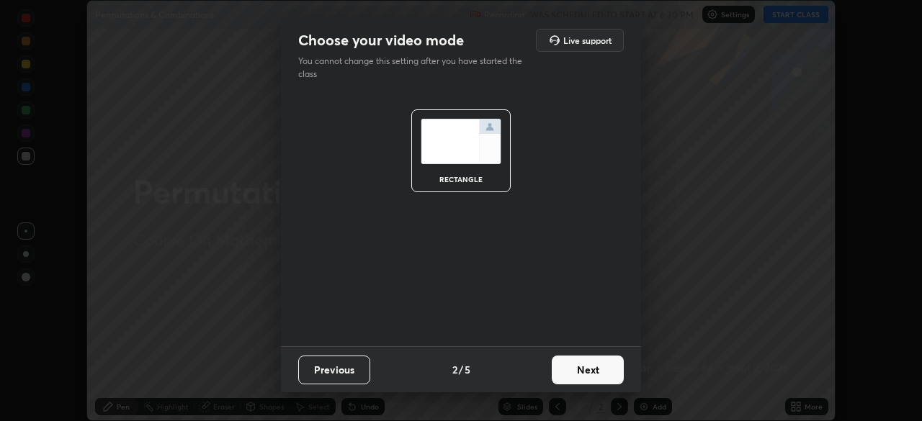 The image size is (922, 421). I want to click on h4: 2, so click(454, 369).